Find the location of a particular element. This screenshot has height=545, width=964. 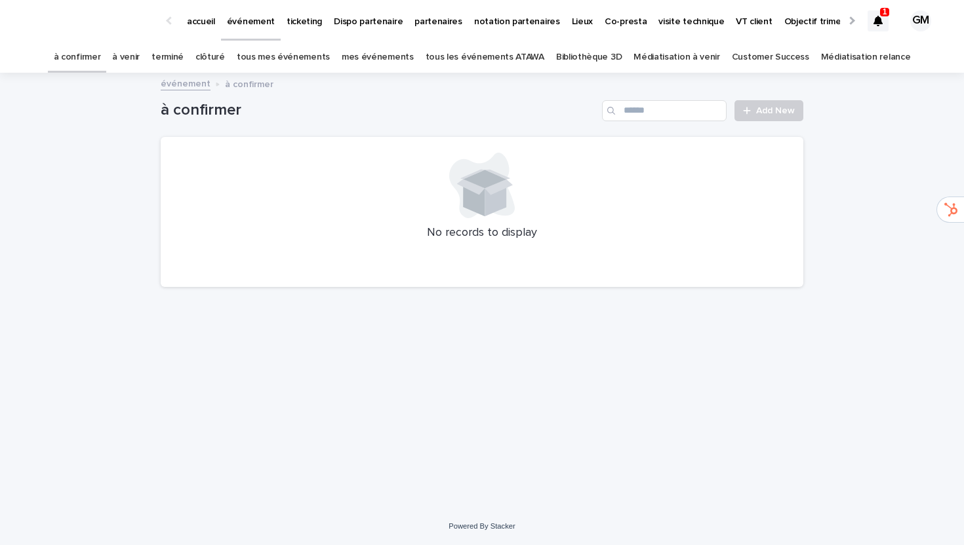

a: événement is located at coordinates (186, 83).